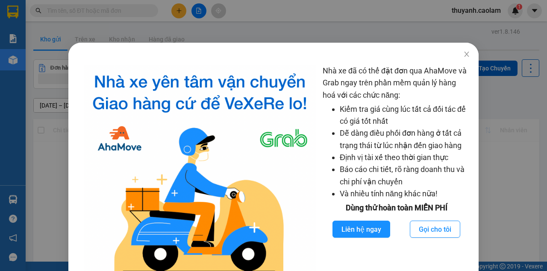 This screenshot has width=547, height=271. Describe the element at coordinates (405, 139) in the screenshot. I see `li: Dễ dàng điều phối đơn hàng ở tất cả trạng thái từ lúc nhận đến giao hàng` at that location.